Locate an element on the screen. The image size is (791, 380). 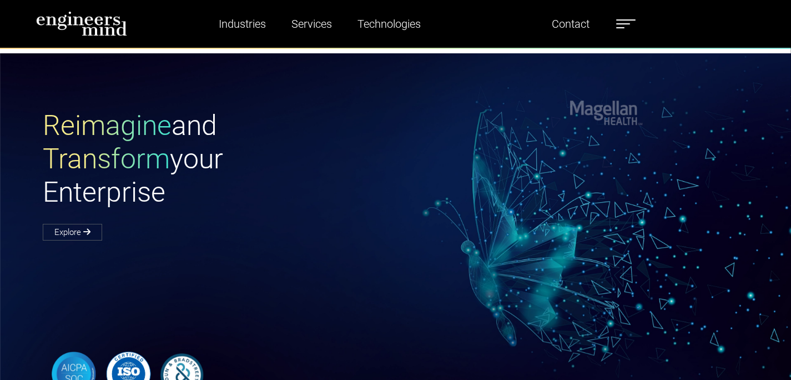
a: Services is located at coordinates (312, 24).